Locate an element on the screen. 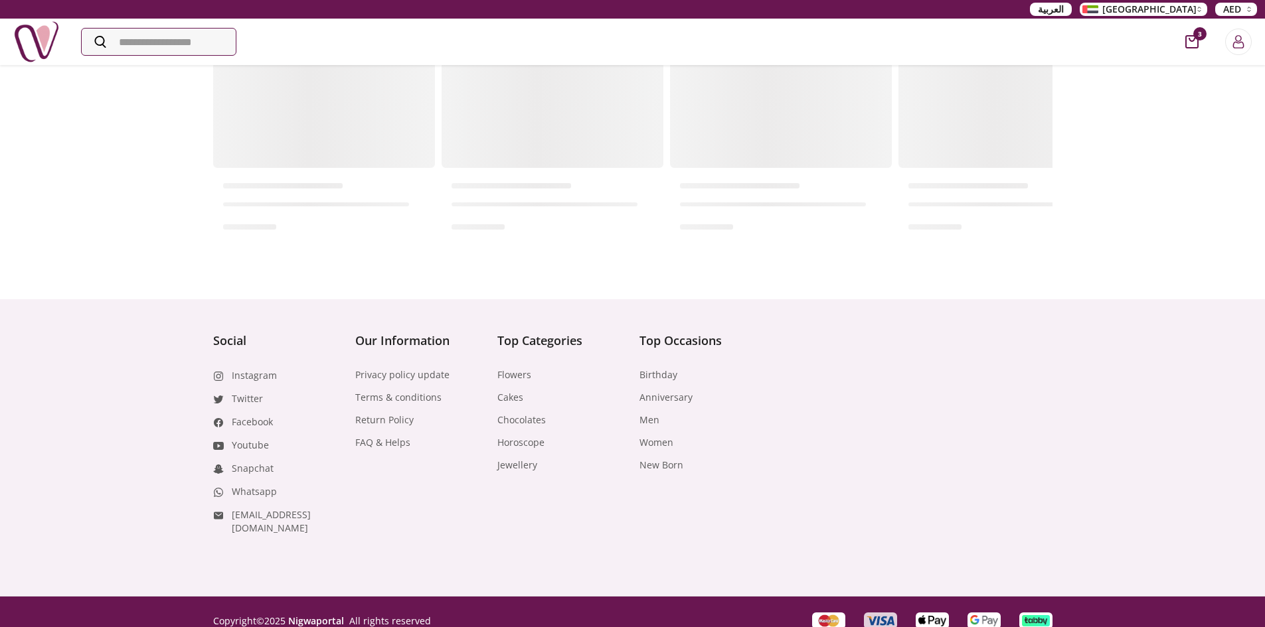 Image resolution: width=1265 pixels, height=627 pixels. button: cart-button is located at coordinates (1192, 42).